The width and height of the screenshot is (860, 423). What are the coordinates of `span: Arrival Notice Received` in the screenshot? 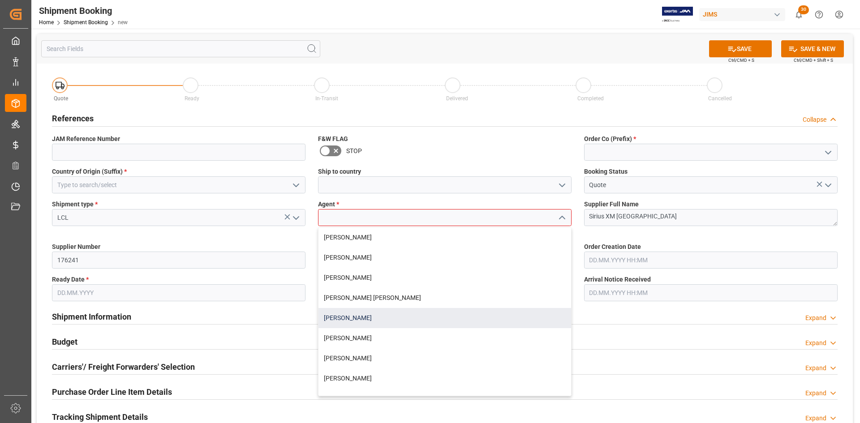 It's located at (617, 279).